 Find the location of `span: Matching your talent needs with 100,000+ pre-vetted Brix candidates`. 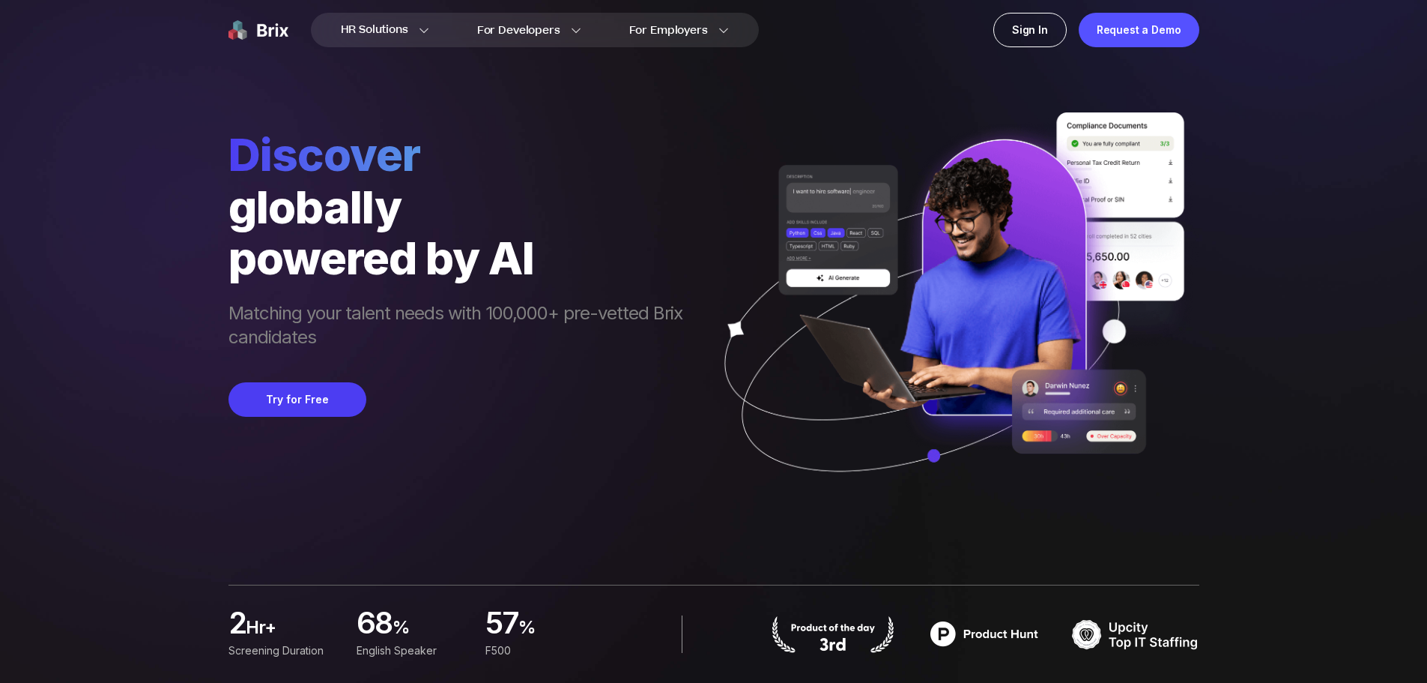

span: Matching your talent needs with 100,000+ pre-vetted Brix candidates is located at coordinates (463, 327).